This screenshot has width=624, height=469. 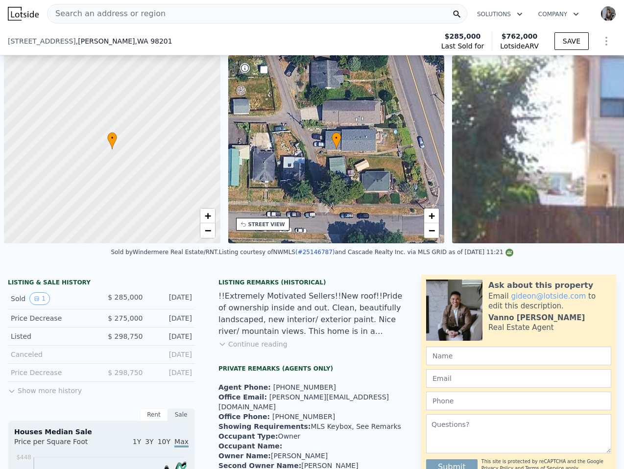 What do you see at coordinates (164, 252) in the screenshot?
I see `div: Sold by Windermere Real Estate/RNT .` at bounding box center [164, 252].